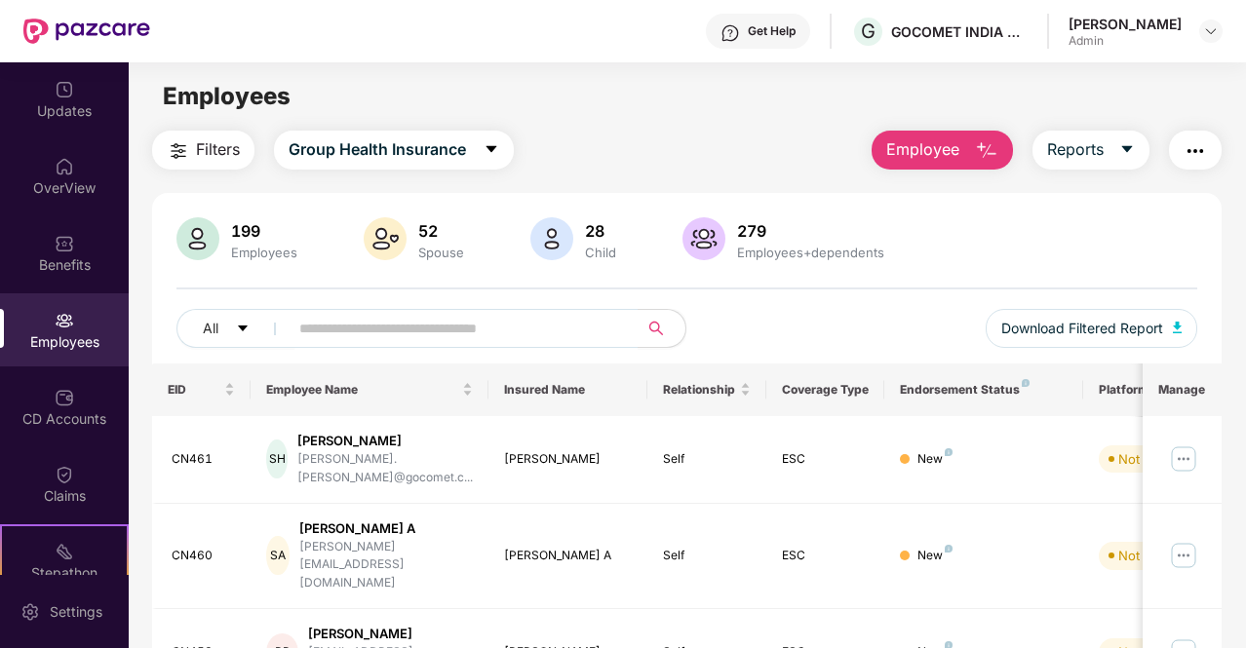 The width and height of the screenshot is (1246, 648). Describe the element at coordinates (810, 231) in the screenshot. I see `div: 279` at that location.